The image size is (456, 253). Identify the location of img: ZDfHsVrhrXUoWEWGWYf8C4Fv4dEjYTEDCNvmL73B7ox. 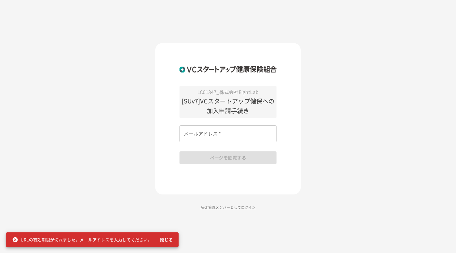
(228, 69).